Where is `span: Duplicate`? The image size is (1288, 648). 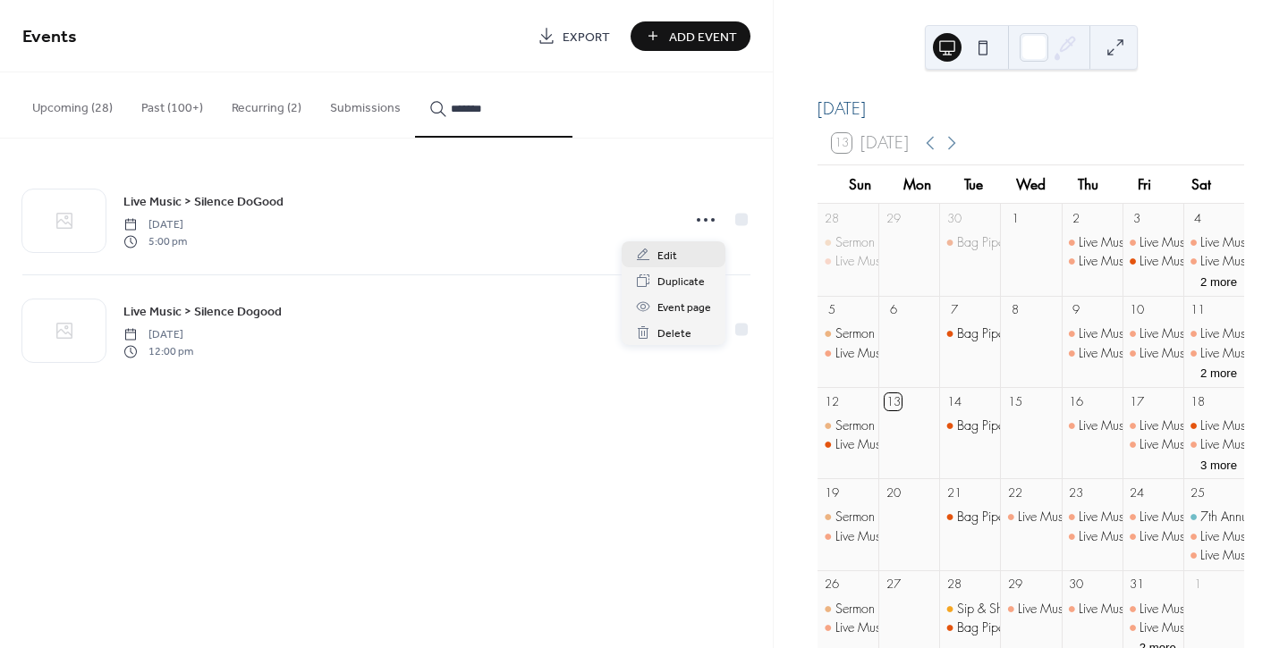
span: Duplicate is located at coordinates (680, 282).